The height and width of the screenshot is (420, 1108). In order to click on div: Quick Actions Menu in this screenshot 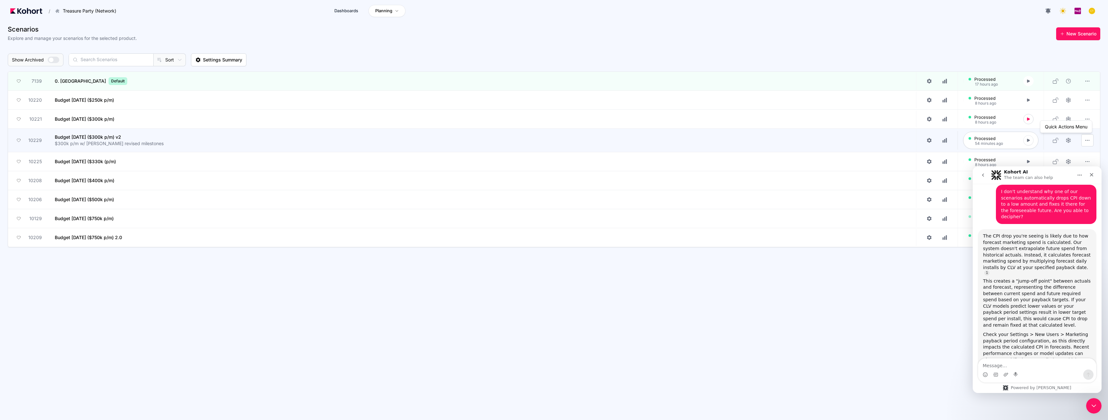, I will do `click(1066, 127)`.